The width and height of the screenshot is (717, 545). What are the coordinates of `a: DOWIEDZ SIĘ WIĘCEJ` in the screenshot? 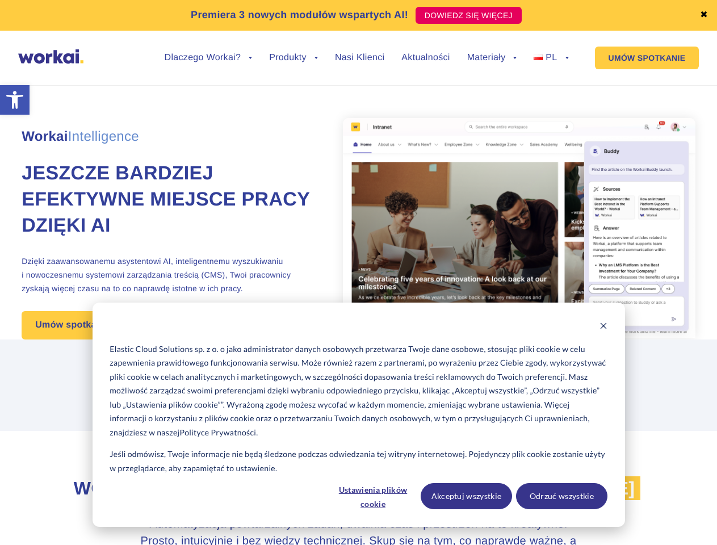 It's located at (469, 15).